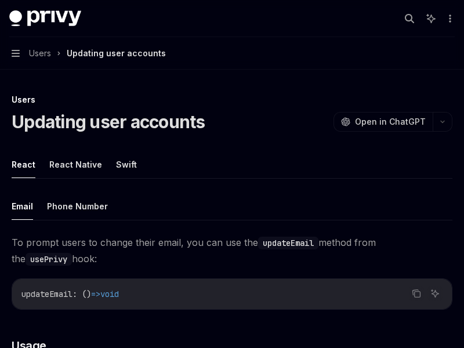 The image size is (464, 348). Describe the element at coordinates (49, 259) in the screenshot. I see `code: usePrivy` at that location.